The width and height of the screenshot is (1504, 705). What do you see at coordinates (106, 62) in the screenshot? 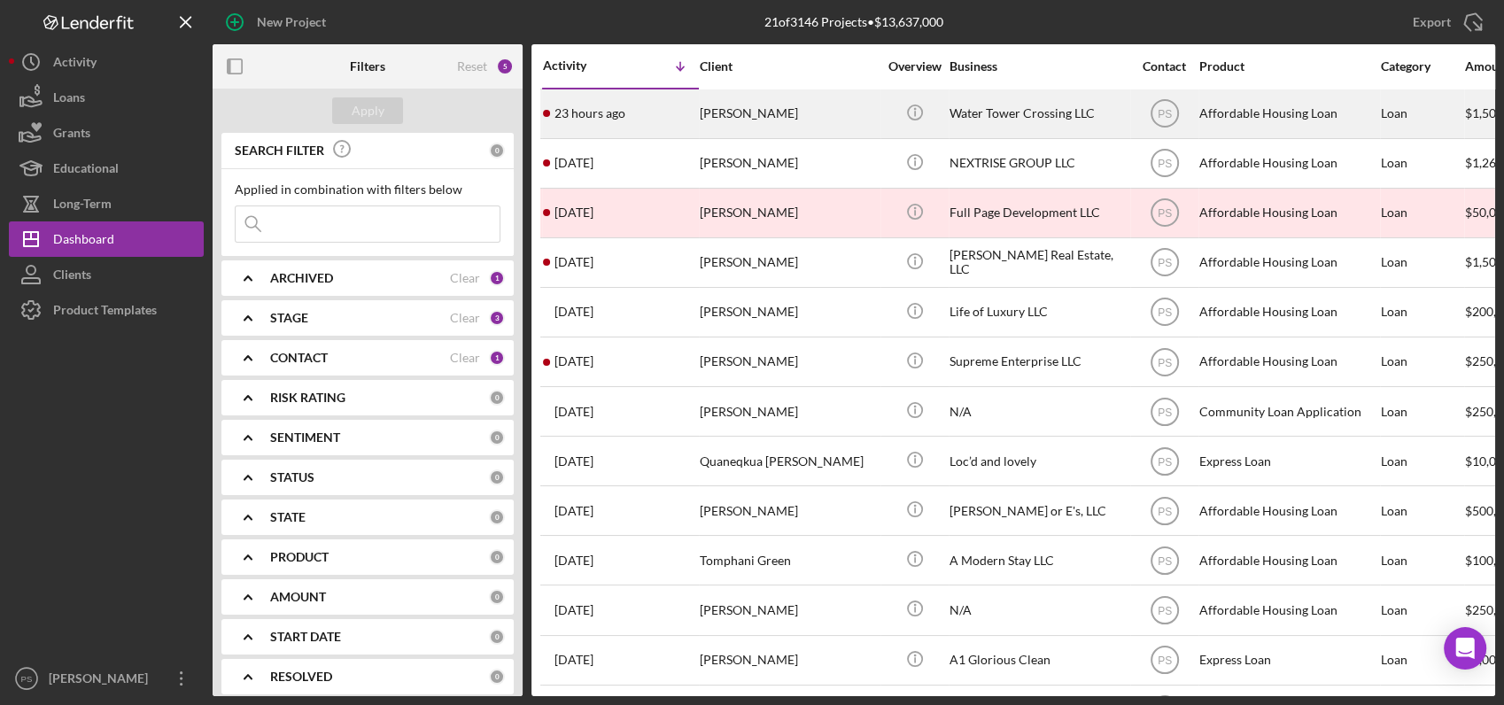
I see `a: Activity` at bounding box center [106, 62].